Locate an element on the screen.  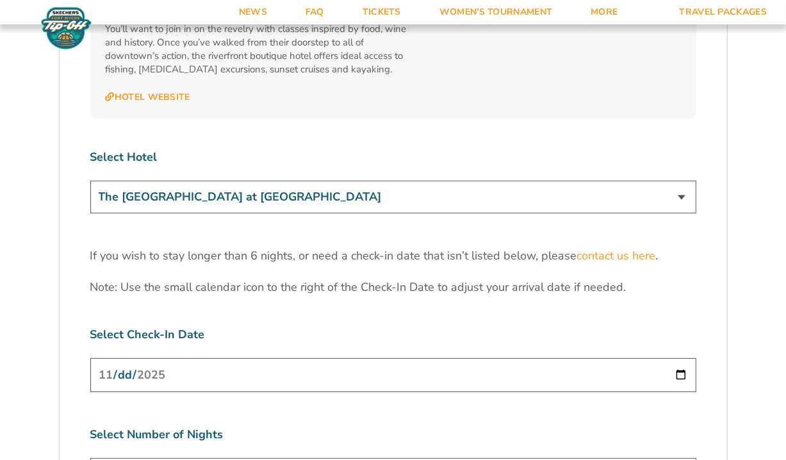
label: Select Number of Nights is located at coordinates (393, 434).